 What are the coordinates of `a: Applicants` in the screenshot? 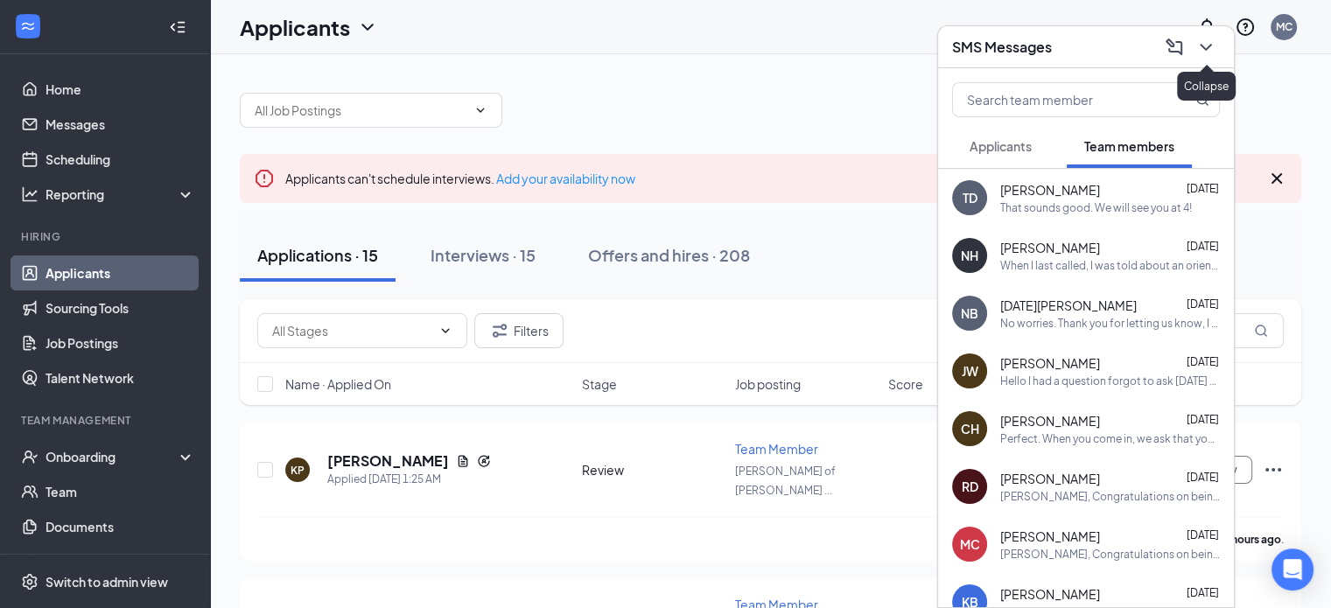 It's located at (120, 273).